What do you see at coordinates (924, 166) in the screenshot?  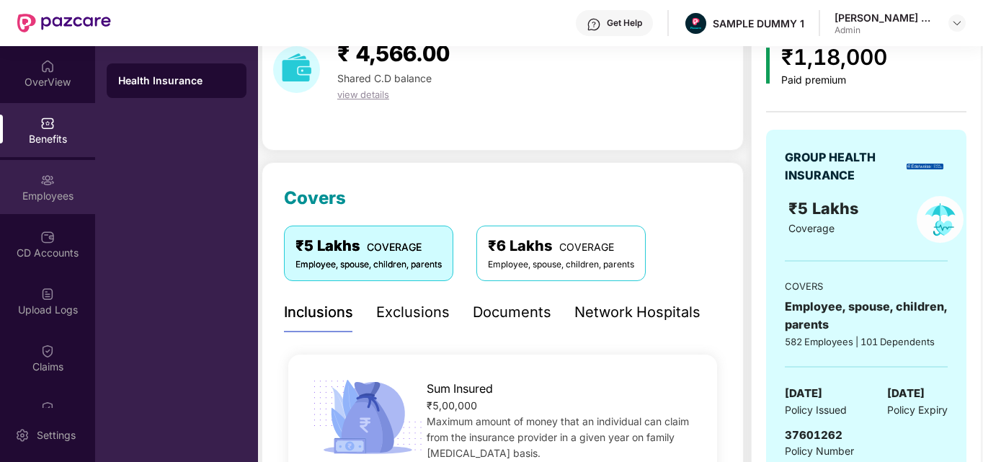 I see `img: insurerLogo` at bounding box center [924, 166].